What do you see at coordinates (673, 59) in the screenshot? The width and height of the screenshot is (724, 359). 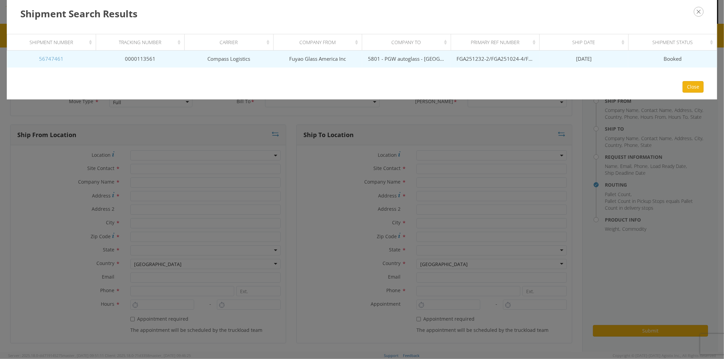 I see `span: Booked` at bounding box center [673, 59].